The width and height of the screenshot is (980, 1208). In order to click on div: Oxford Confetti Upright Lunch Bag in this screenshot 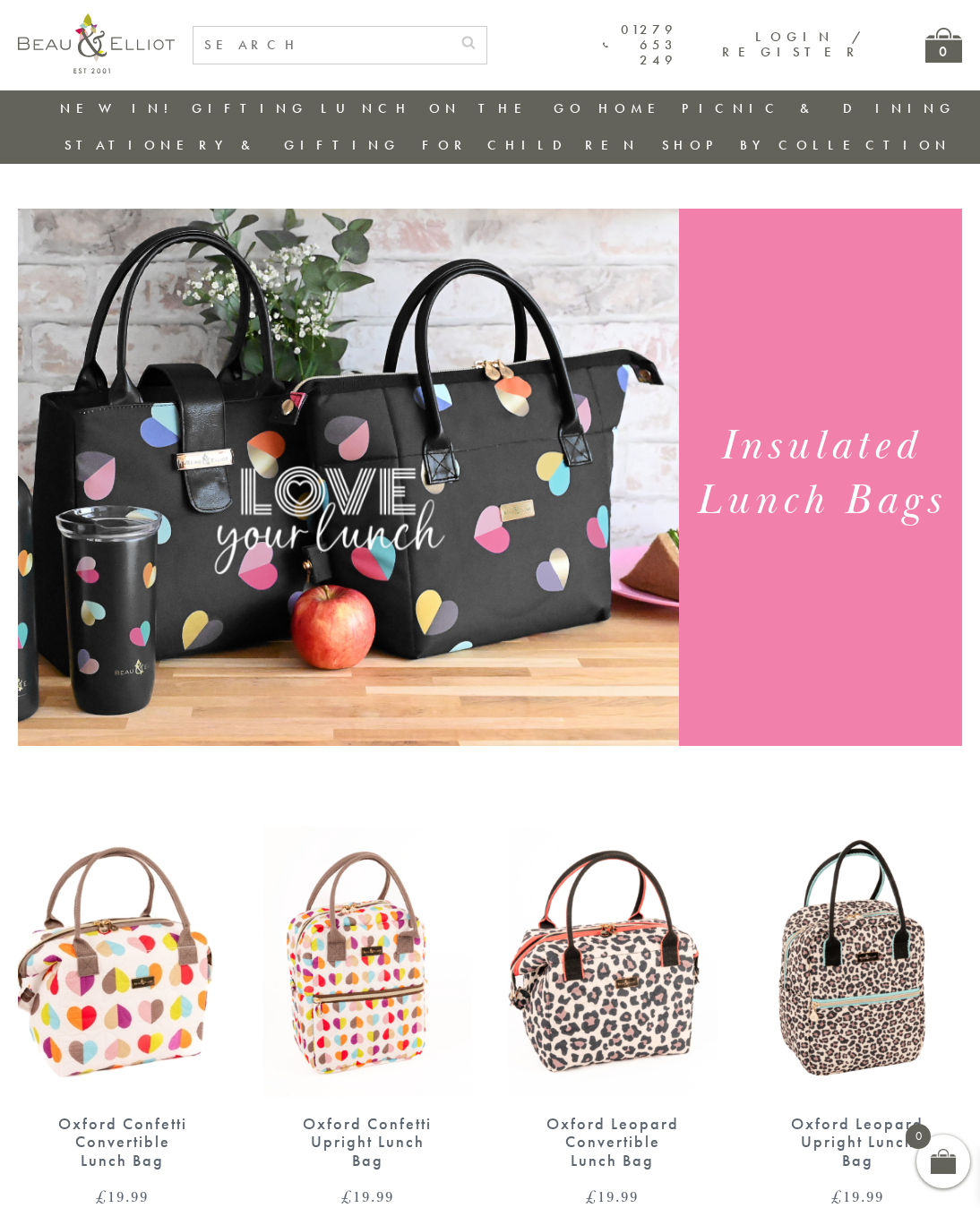, I will do `click(368, 1143)`.